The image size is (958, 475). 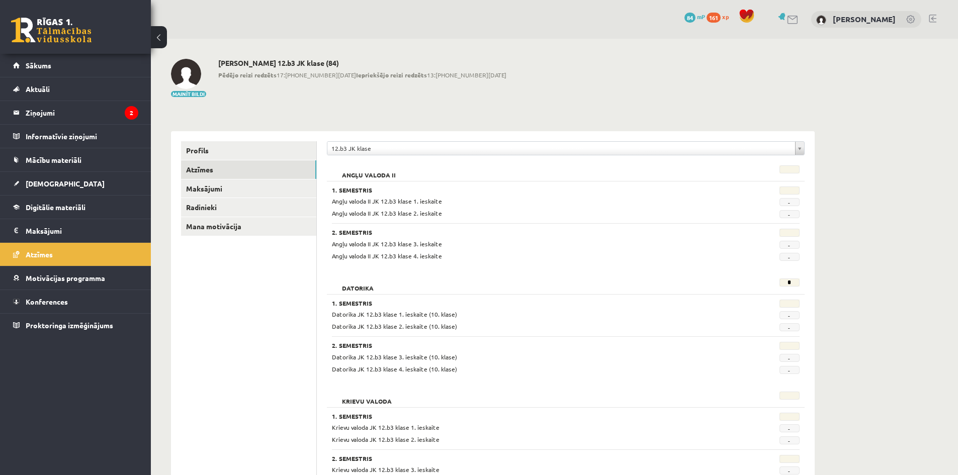 What do you see at coordinates (561, 148) in the screenshot?
I see `span: 12.b3 JK klase` at bounding box center [561, 148].